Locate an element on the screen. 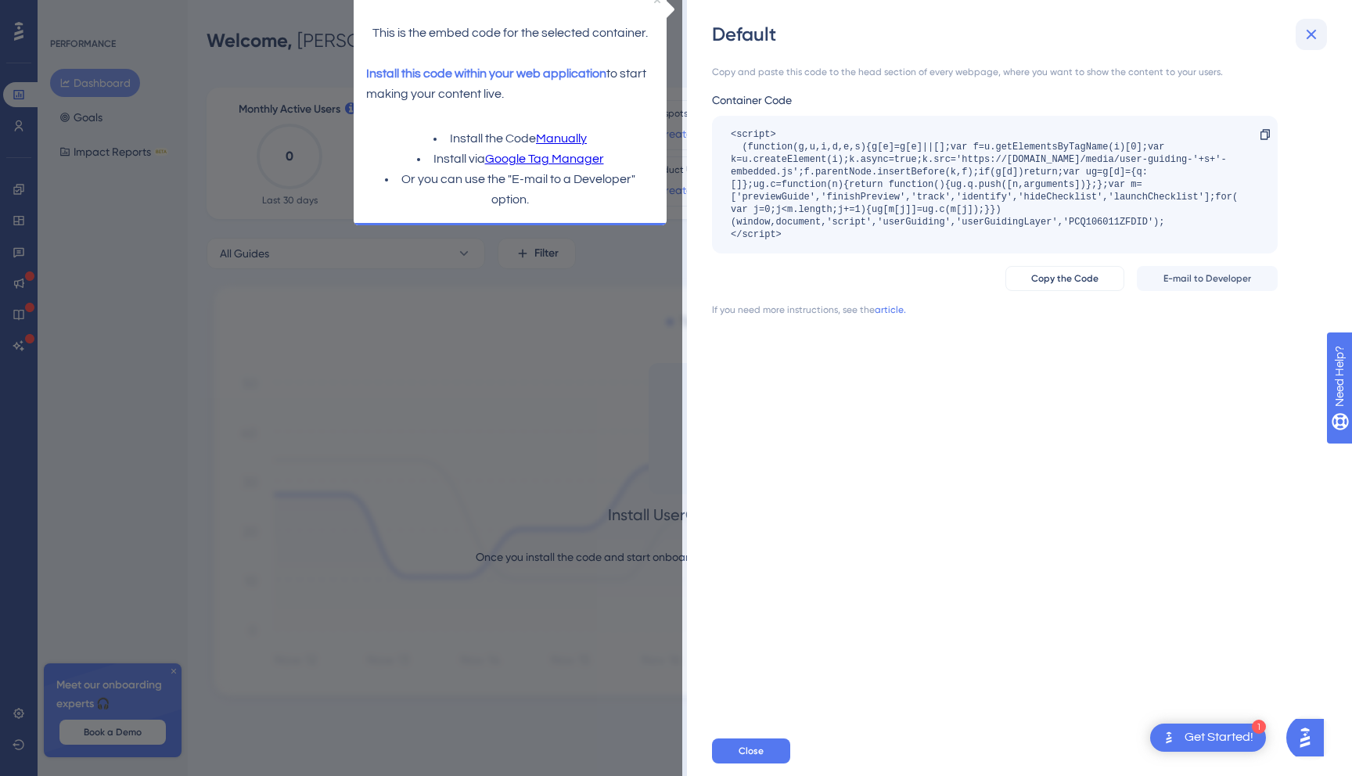  div: Container Code is located at coordinates (995, 100).